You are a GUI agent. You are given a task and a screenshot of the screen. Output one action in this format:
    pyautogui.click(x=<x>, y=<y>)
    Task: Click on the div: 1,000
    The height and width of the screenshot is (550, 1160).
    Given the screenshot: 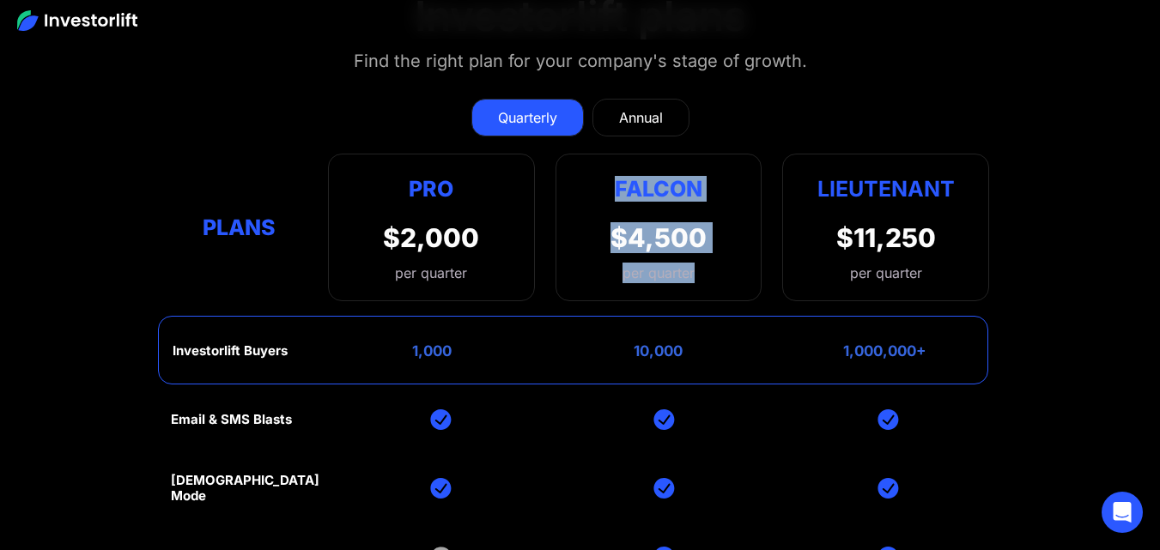 What is the action you would take?
    pyautogui.click(x=432, y=351)
    